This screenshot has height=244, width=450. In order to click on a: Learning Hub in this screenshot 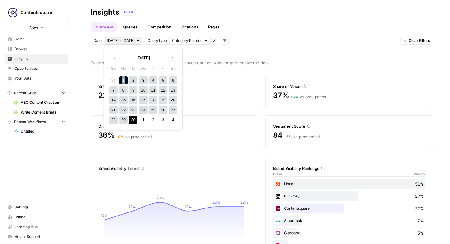, I will do `click(36, 227)`.